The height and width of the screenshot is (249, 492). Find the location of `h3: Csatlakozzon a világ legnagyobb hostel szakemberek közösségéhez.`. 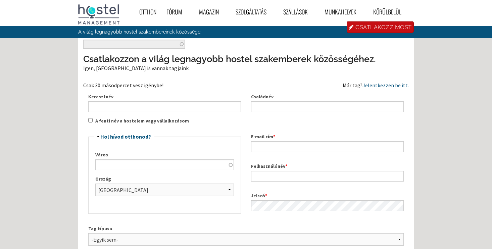

h3: Csatlakozzon a világ legnagyobb hostel szakemberek közösségéhez. is located at coordinates (246, 59).